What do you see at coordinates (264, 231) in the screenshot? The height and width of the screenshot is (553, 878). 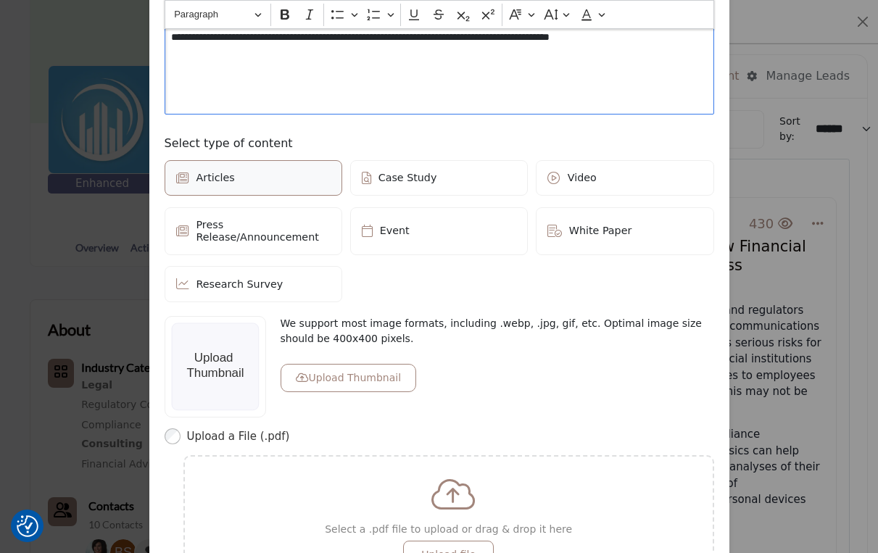 I see `span: Press Release/Announcement` at bounding box center [264, 231].